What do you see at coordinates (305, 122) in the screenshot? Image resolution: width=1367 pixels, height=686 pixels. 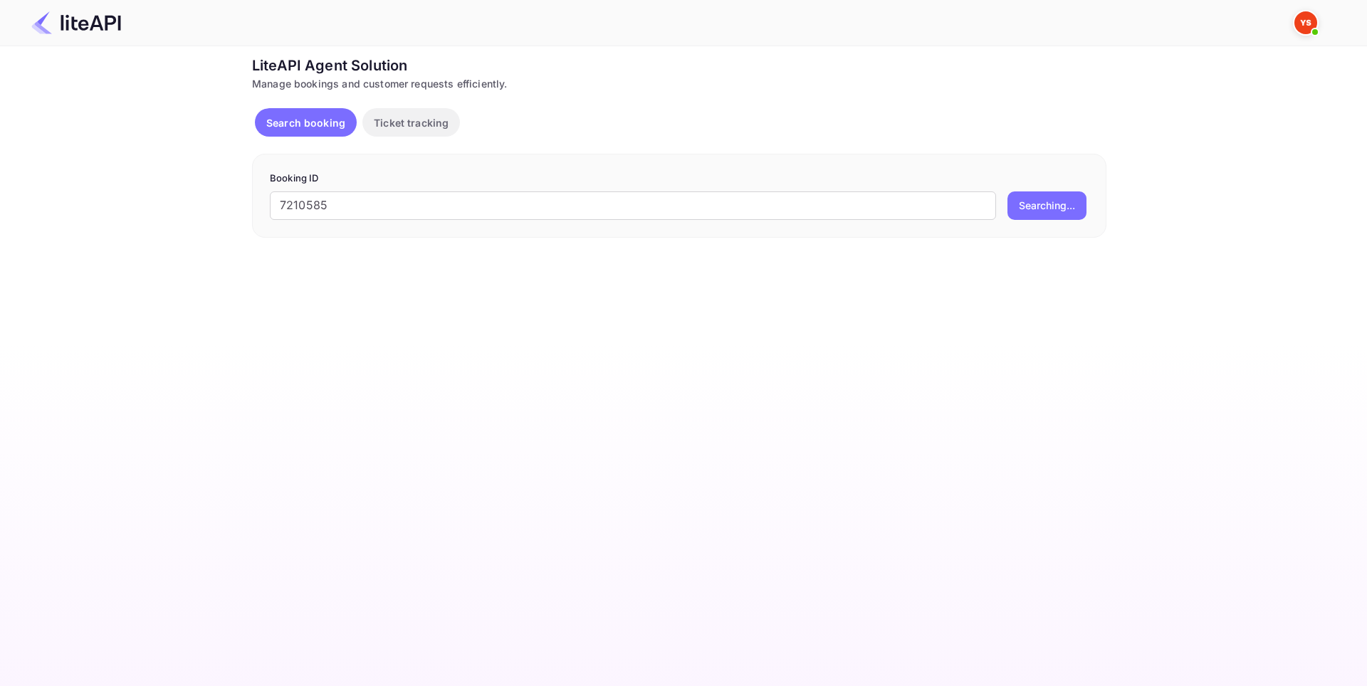 I see `p: Search booking` at bounding box center [305, 122].